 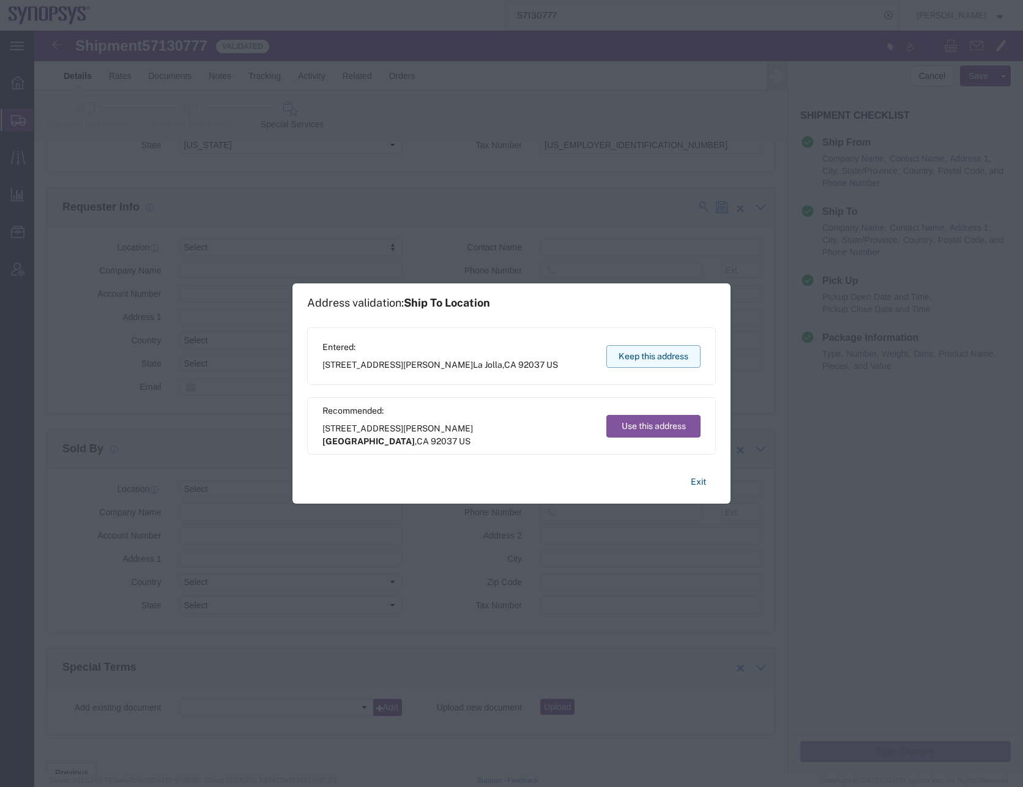 I want to click on span: La Jolla, so click(x=488, y=365).